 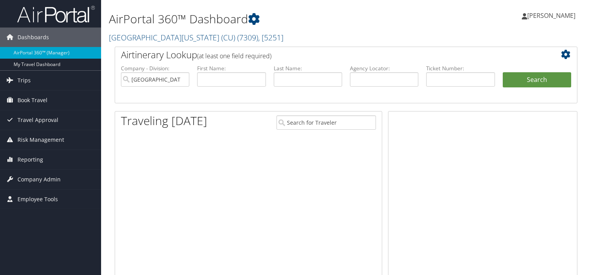 What do you see at coordinates (271, 37) in the screenshot?
I see `span: , [ 5251 ]` at bounding box center [271, 37].